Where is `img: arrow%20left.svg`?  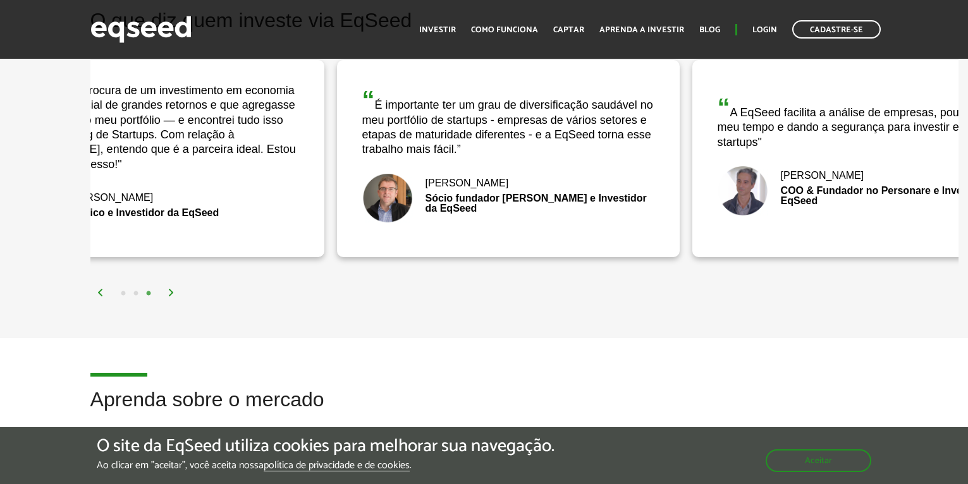
img: arrow%20left.svg is located at coordinates (101, 293).